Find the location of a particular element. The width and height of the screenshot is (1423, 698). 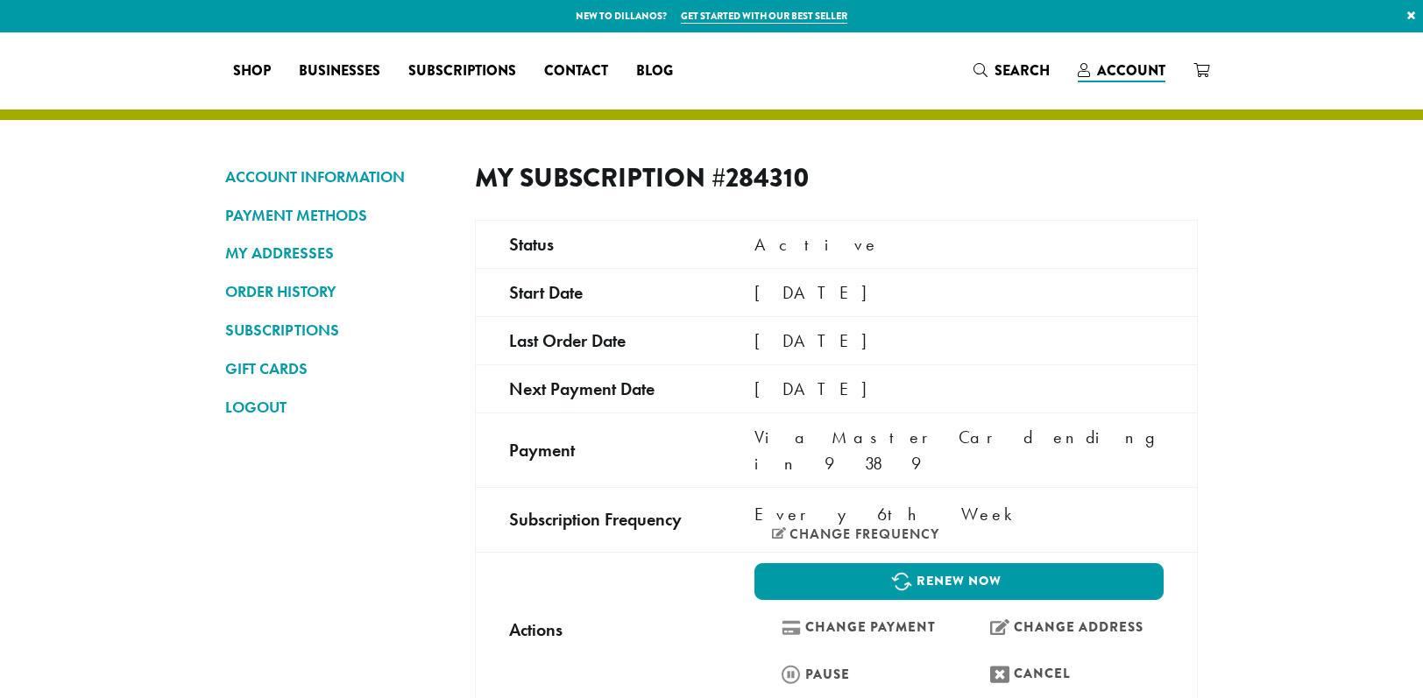

td: Next payment date is located at coordinates (598, 388).